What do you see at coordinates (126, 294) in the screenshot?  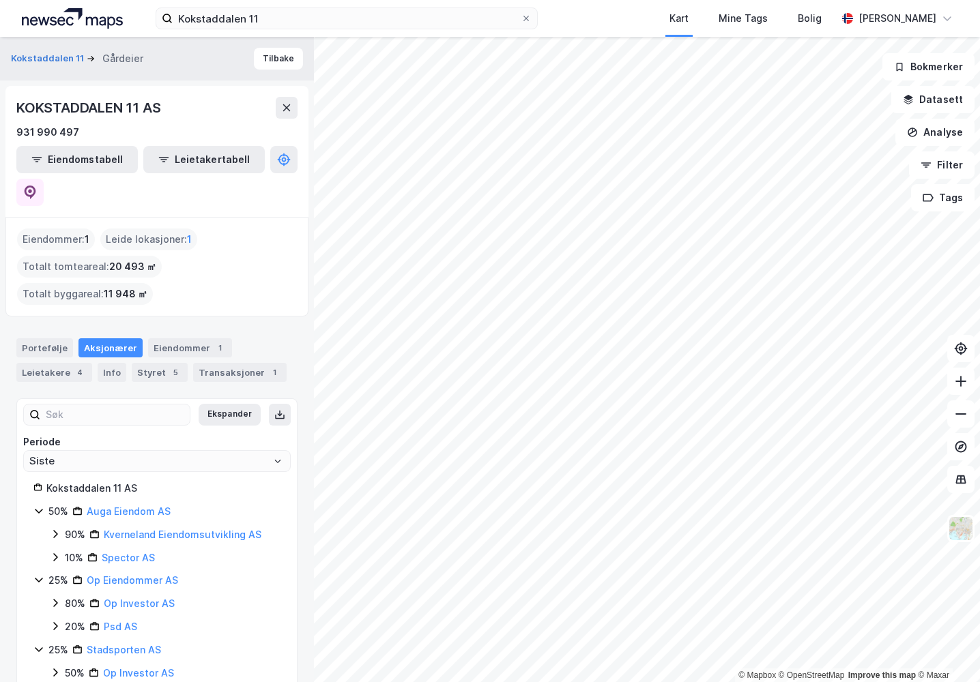 I see `span: 11 948 ㎡` at bounding box center [126, 294].